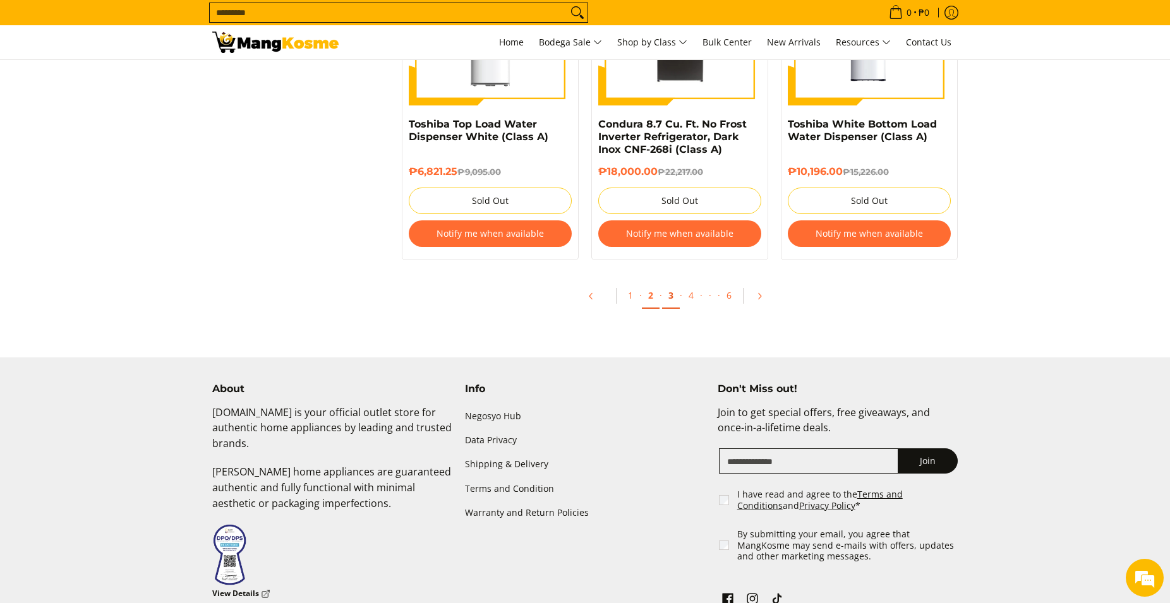 The image size is (1170, 603). I want to click on a: Bodega Sale, so click(571, 42).